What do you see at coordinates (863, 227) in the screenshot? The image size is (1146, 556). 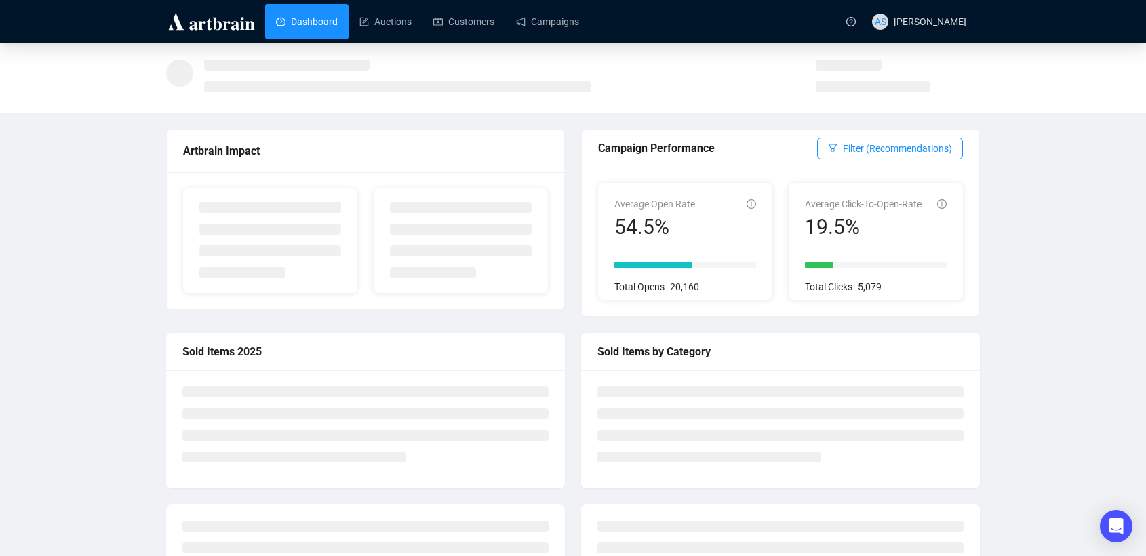 I see `div: 19.5%` at bounding box center [863, 227].